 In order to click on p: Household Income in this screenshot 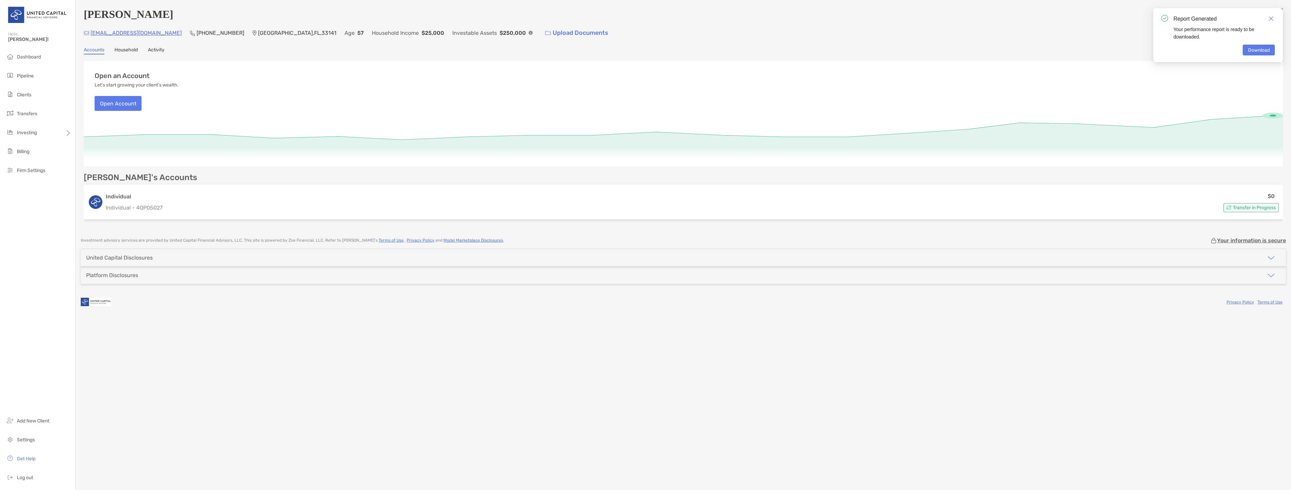, I will do `click(395, 33)`.